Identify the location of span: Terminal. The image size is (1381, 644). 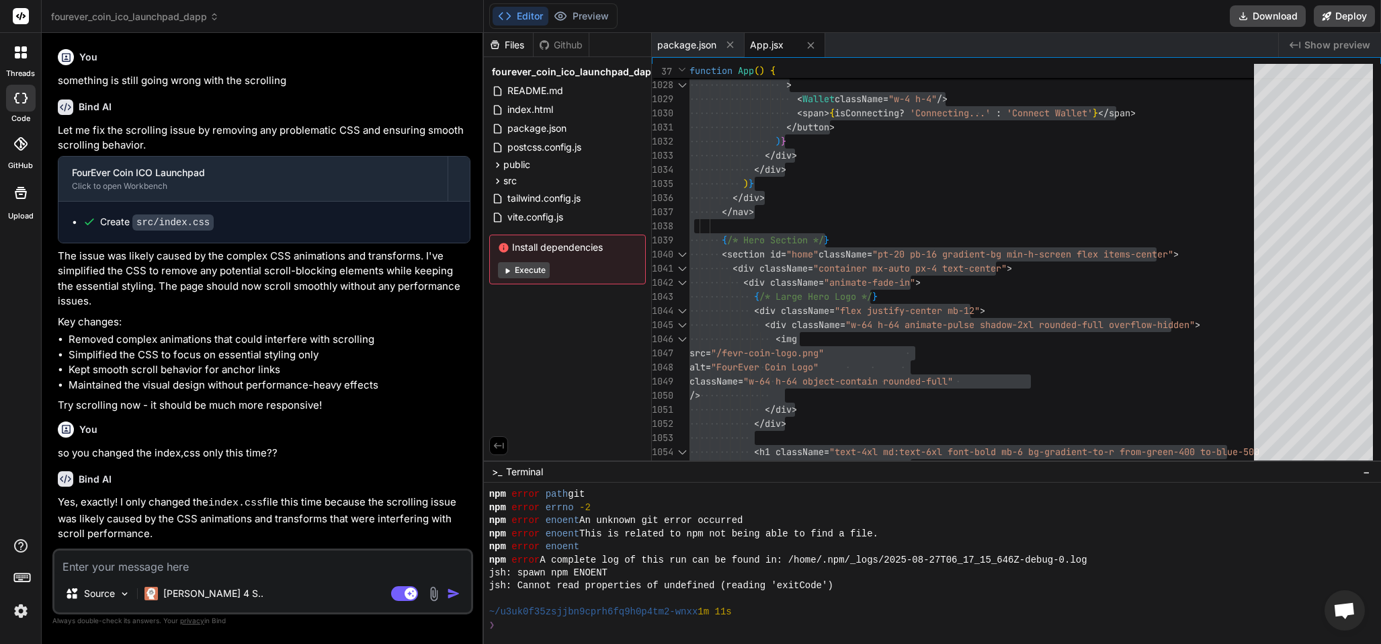
(524, 472).